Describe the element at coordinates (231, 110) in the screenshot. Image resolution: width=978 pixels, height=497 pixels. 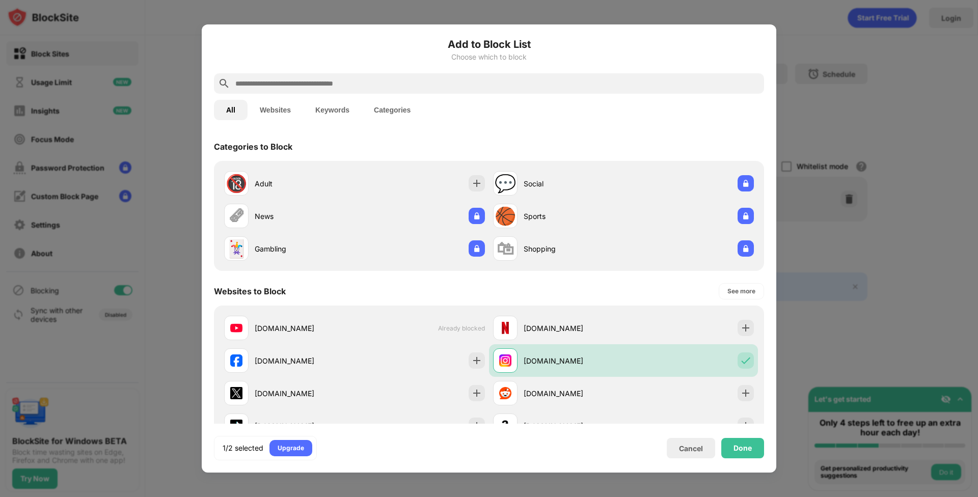
I see `button: All` at that location.